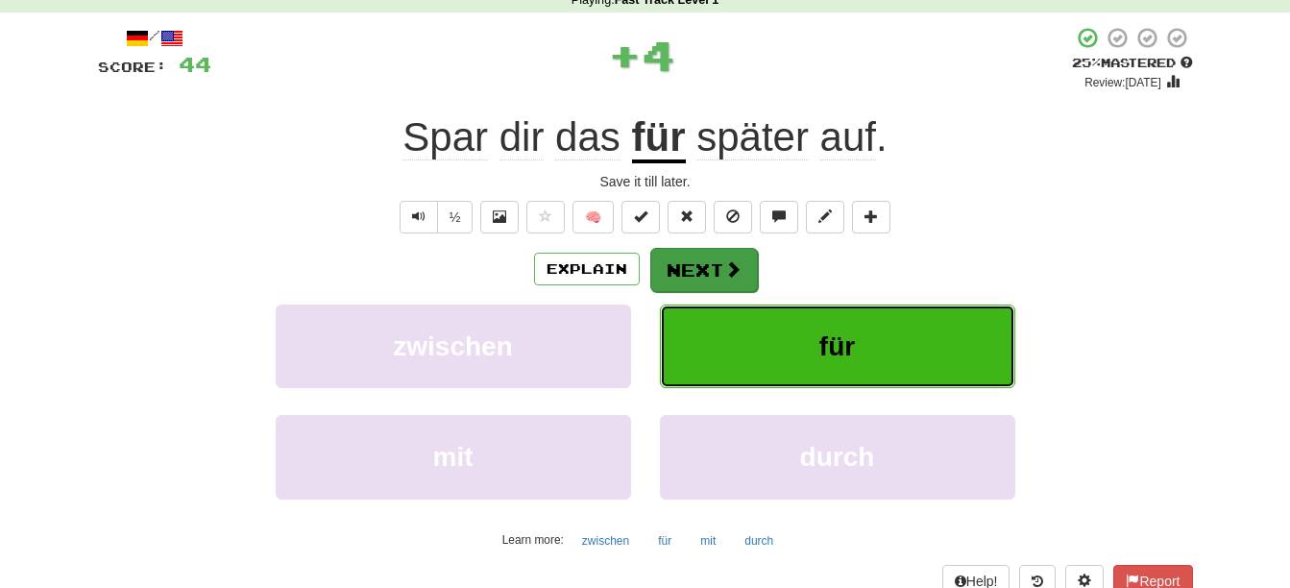  Describe the element at coordinates (133, 66) in the screenshot. I see `span: Score:` at that location.